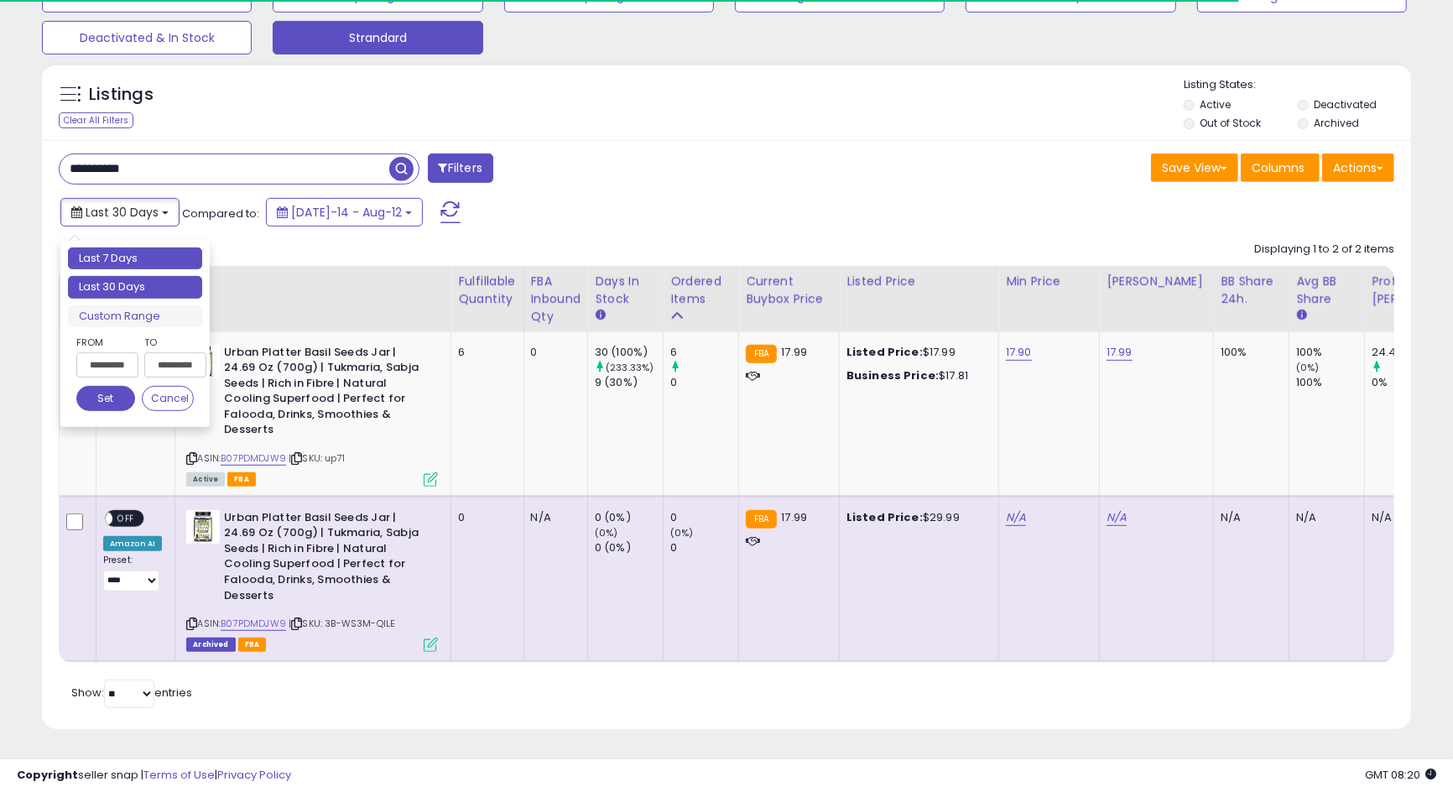  Describe the element at coordinates (628, 383) in the screenshot. I see `div: 9 (30%)` at that location.